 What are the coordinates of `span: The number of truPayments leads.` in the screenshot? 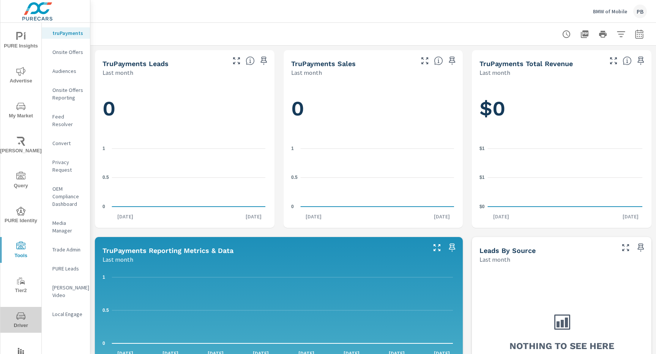 It's located at (250, 61).